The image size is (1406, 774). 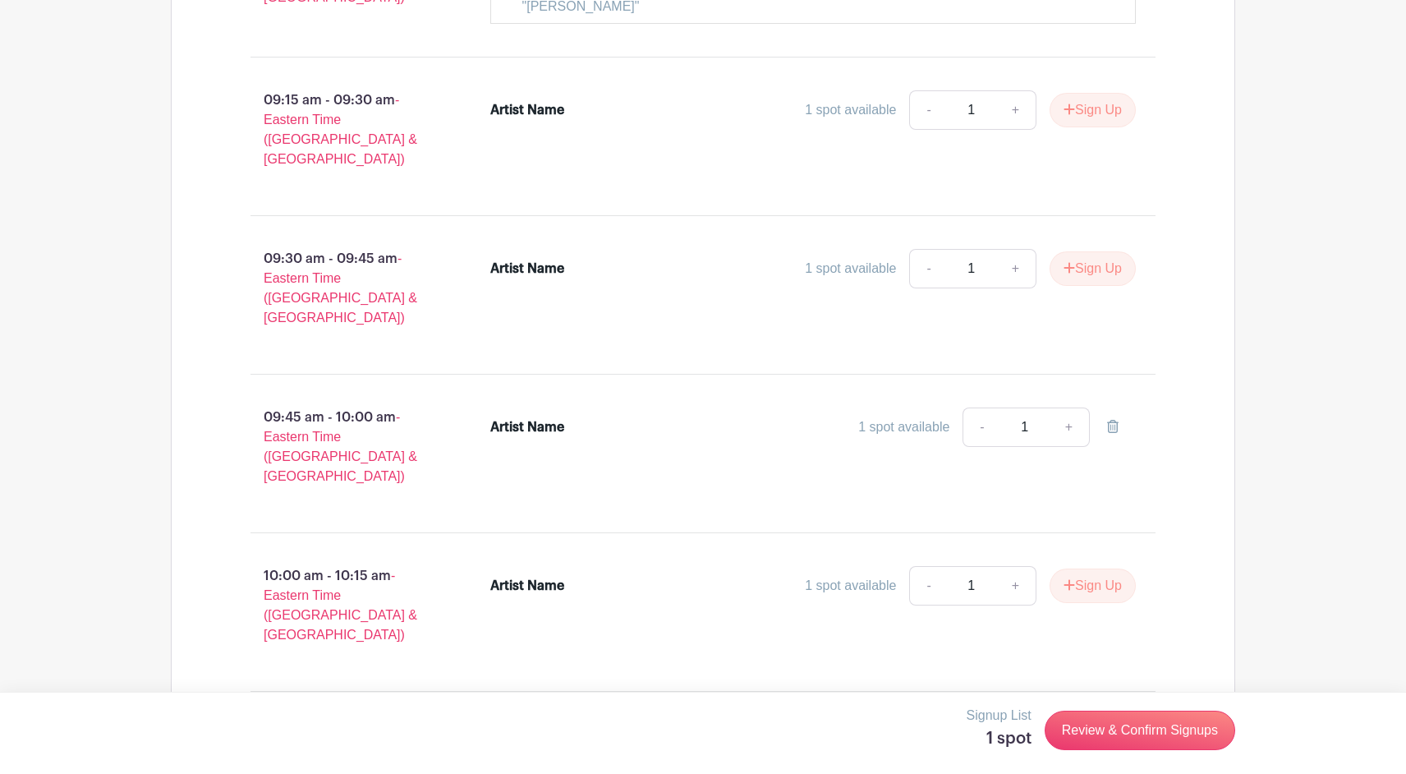 I want to click on p: 09:45 am - 10:00 am, so click(x=344, y=447).